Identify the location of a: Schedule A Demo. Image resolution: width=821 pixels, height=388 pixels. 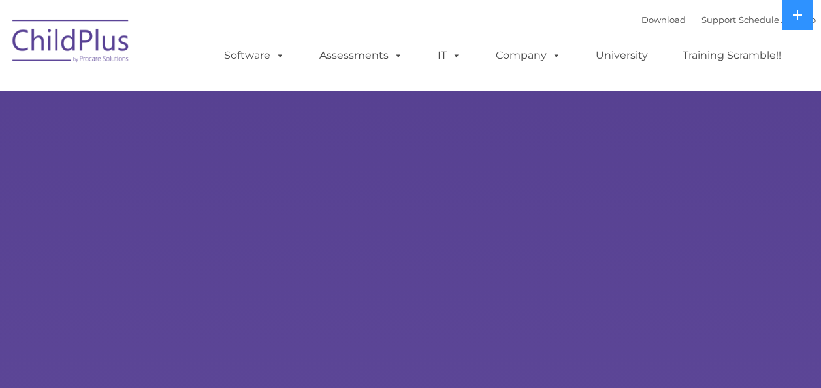
(777, 20).